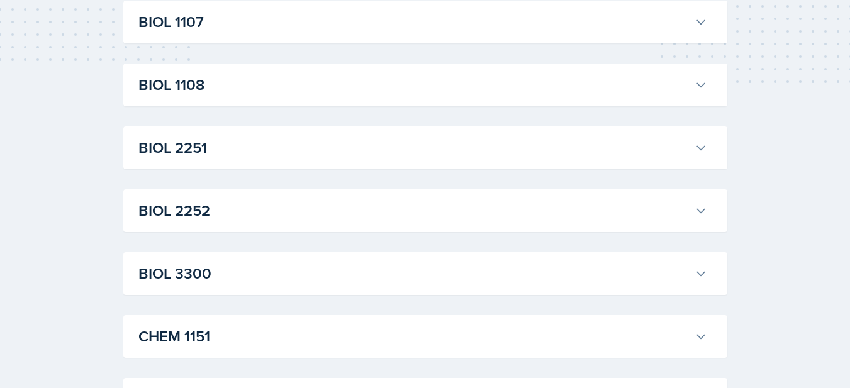 Image resolution: width=850 pixels, height=388 pixels. I want to click on button: BIOL 1108, so click(423, 85).